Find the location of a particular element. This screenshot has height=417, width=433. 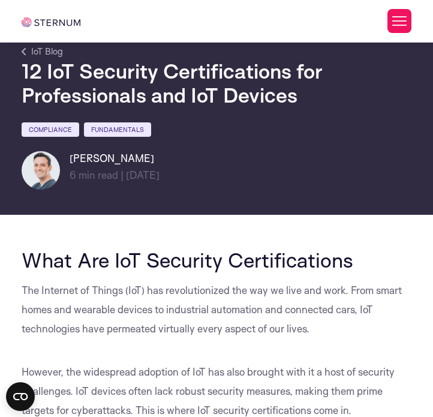

a: Fundamentals is located at coordinates (117, 129).